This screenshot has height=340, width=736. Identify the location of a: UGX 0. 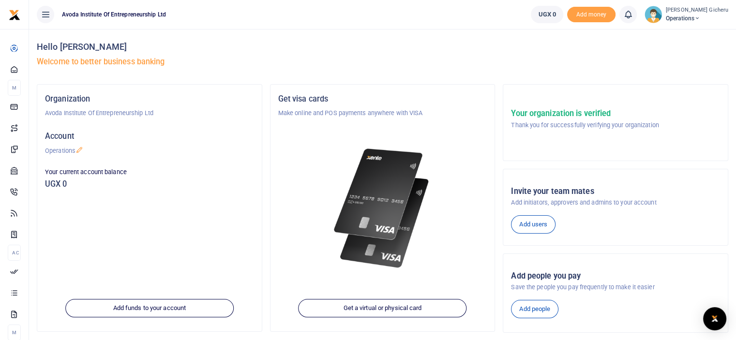
(547, 15).